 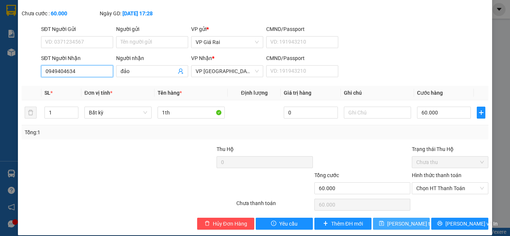 I want to click on span: Đơn vị tính, so click(x=98, y=93).